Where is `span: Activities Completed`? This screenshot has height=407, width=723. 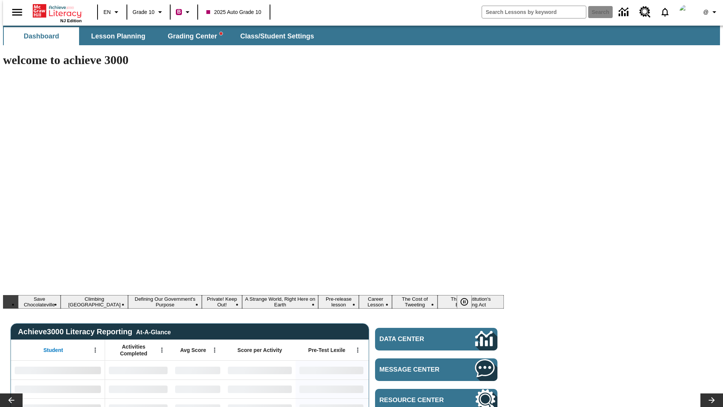
span: Activities Completed is located at coordinates (134, 350).